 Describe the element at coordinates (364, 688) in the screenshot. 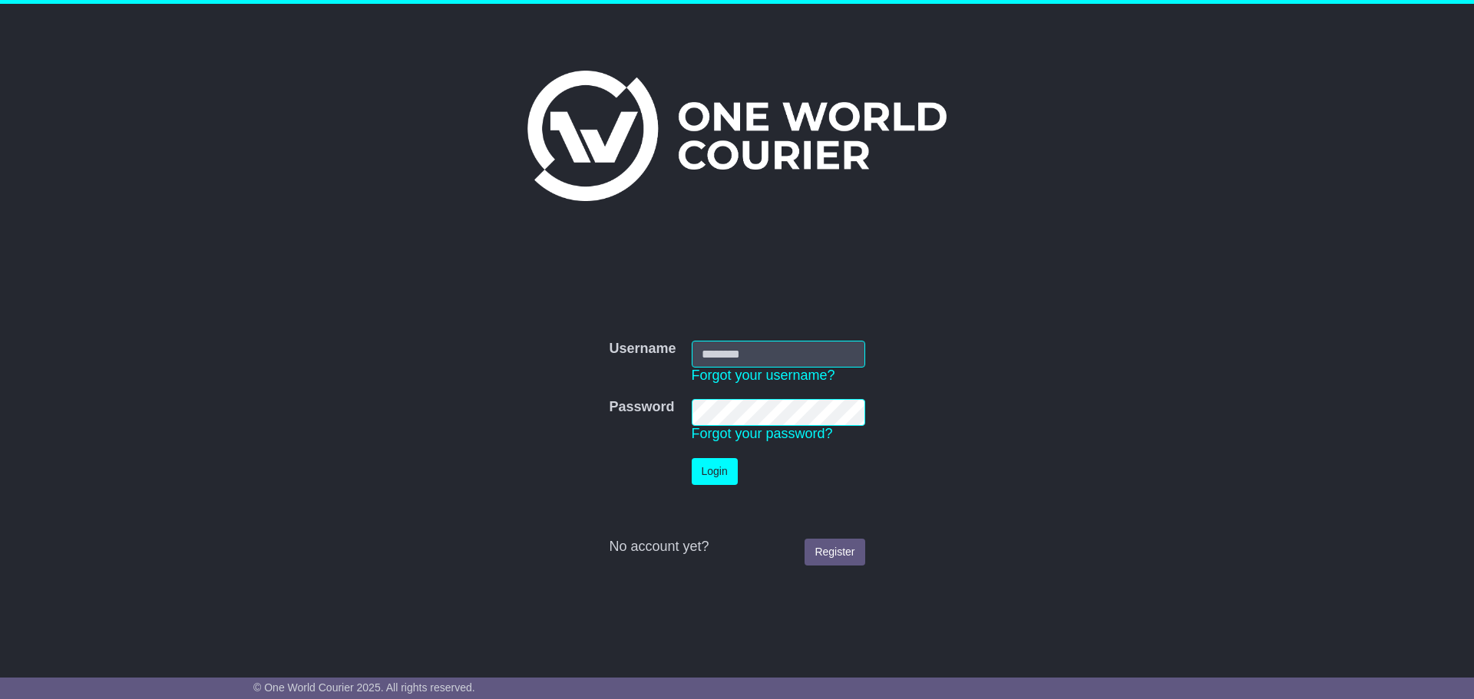

I see `span: © One World Courier 2025. All rights reserved.` at that location.